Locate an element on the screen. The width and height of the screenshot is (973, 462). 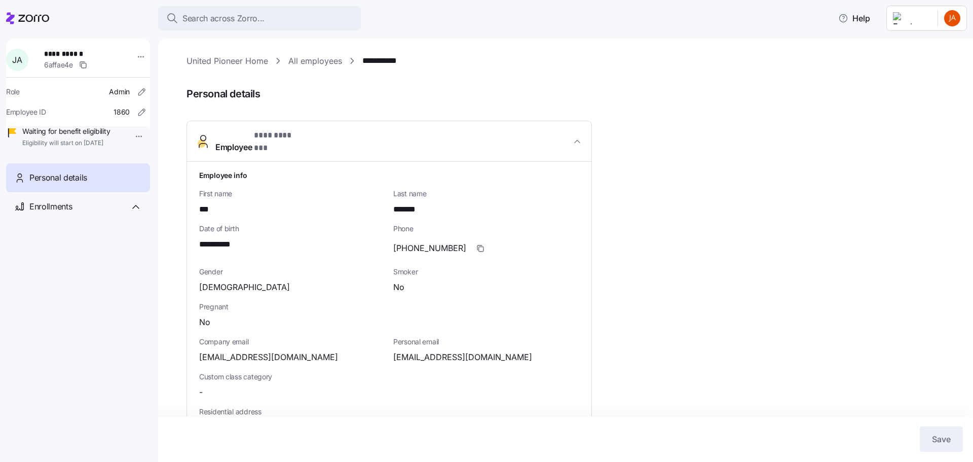
span: Smoker is located at coordinates (486, 272).